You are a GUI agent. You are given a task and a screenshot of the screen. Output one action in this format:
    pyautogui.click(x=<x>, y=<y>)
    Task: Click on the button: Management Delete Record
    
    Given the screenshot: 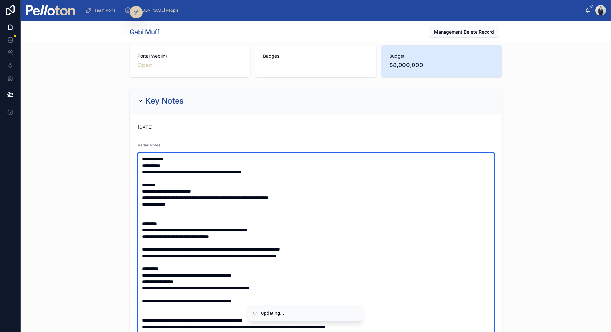 What is the action you would take?
    pyautogui.click(x=464, y=32)
    